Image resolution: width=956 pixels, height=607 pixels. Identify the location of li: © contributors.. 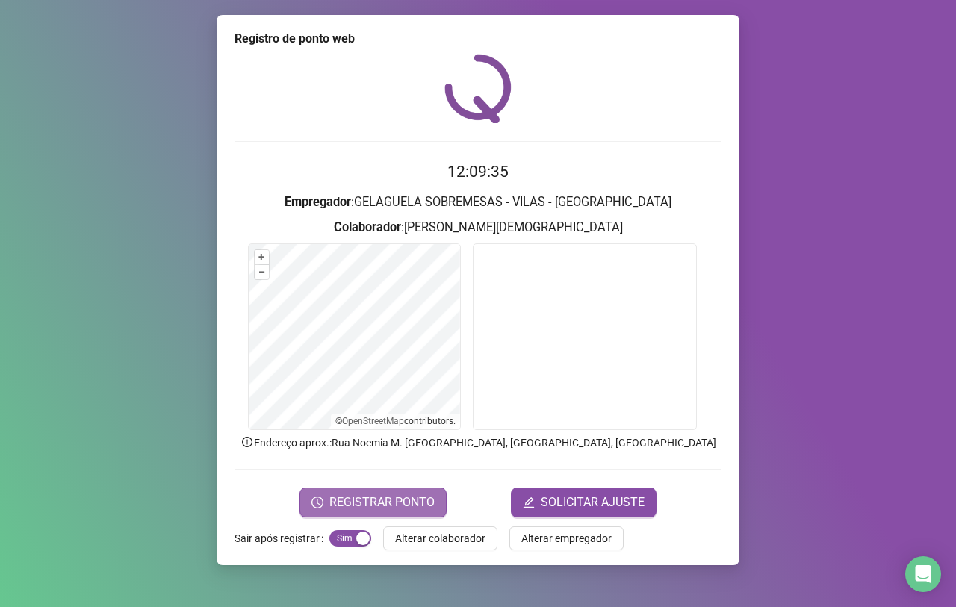
(395, 421).